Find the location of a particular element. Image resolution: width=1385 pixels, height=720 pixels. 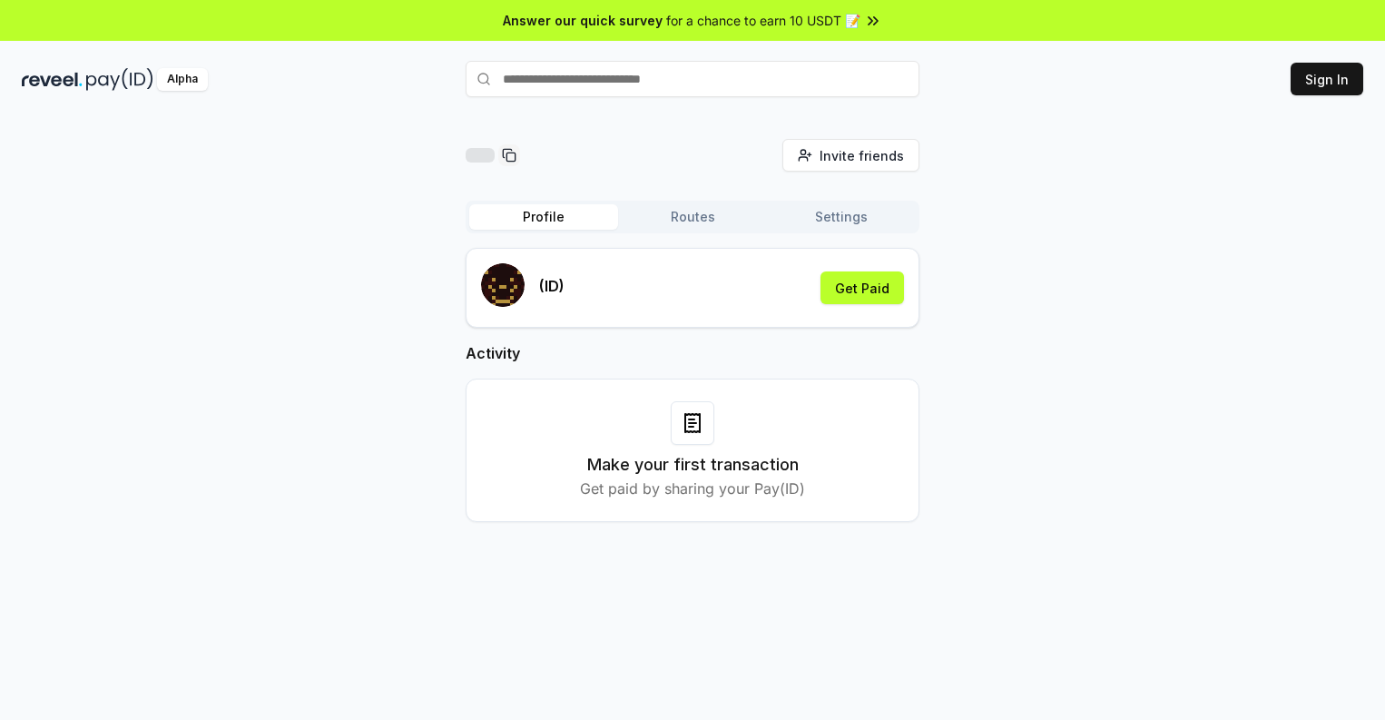

img: reveel_dark is located at coordinates (52, 79).